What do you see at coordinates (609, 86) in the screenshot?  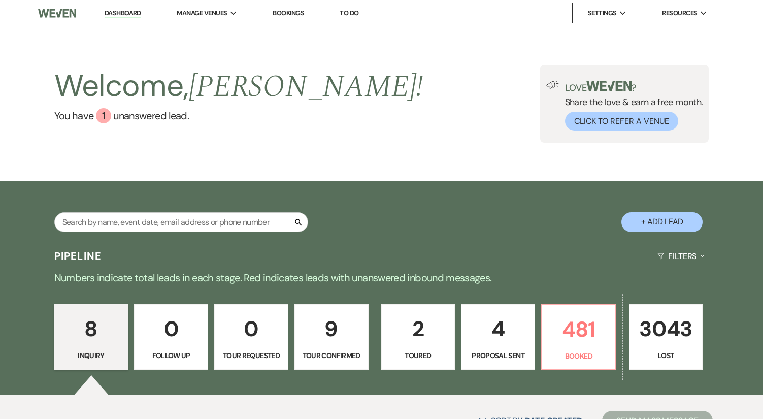 I see `img: weven-logo-green.svg` at bounding box center [609, 86].